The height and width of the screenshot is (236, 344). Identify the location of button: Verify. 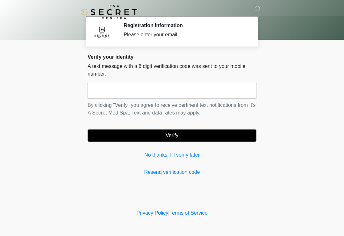
(172, 135).